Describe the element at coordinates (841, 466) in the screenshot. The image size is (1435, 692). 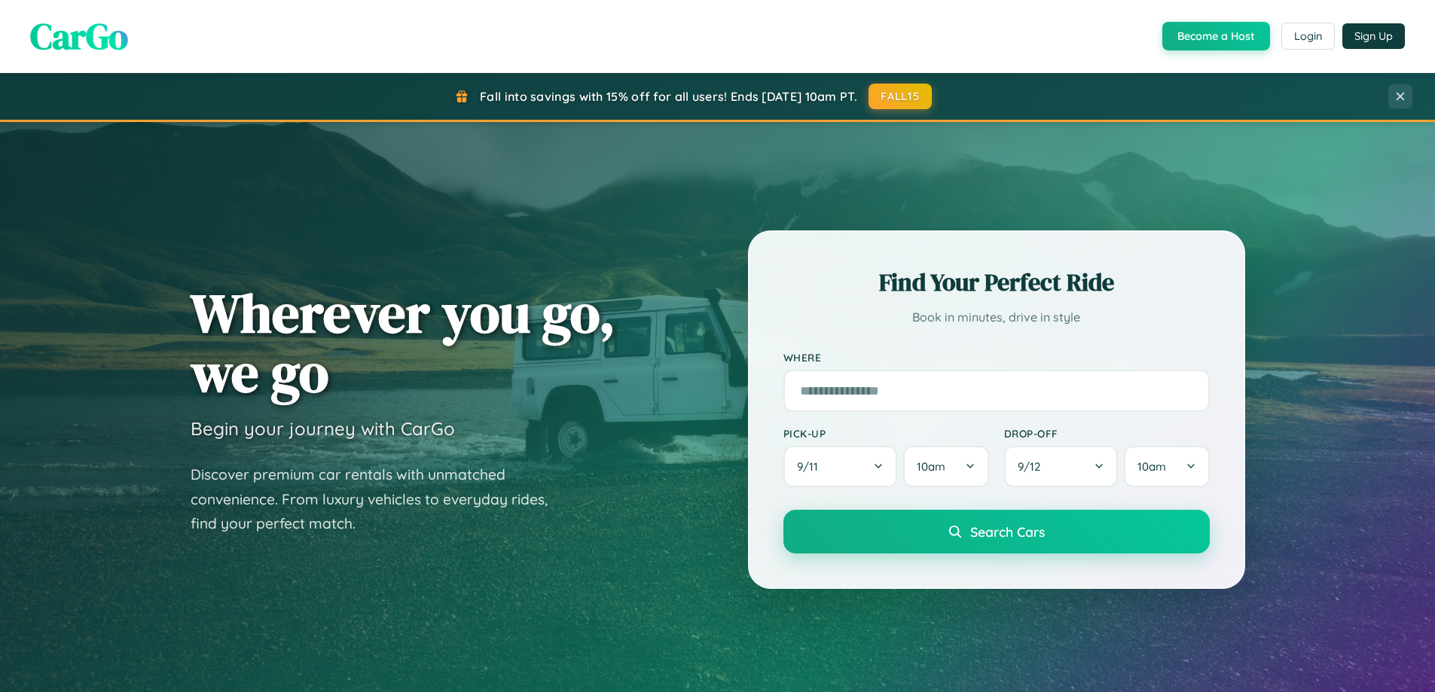
I see `button: 9/11` at that location.